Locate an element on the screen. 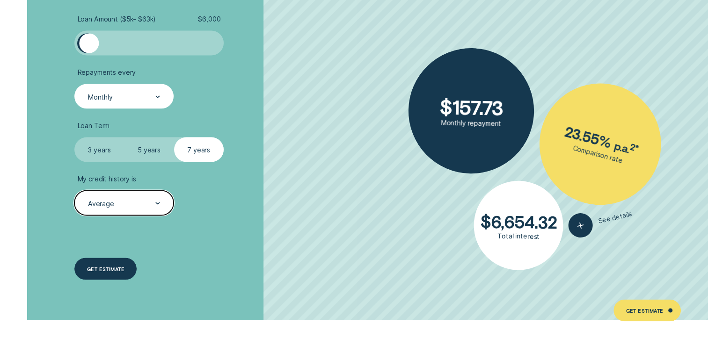 Image resolution: width=708 pixels, height=345 pixels. a: Get Estimate is located at coordinates (647, 311).